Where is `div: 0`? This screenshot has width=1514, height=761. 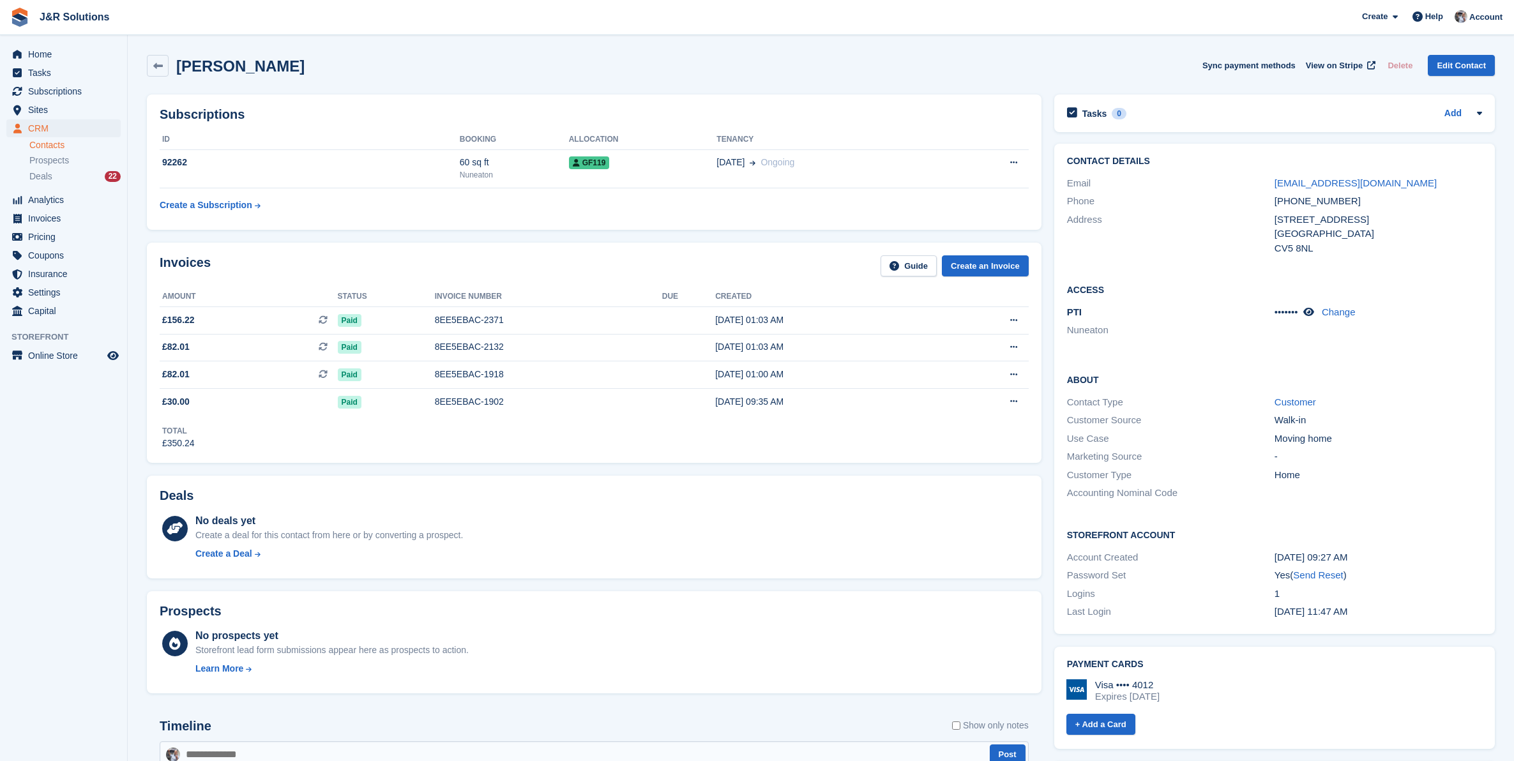 div: 0 is located at coordinates (1119, 114).